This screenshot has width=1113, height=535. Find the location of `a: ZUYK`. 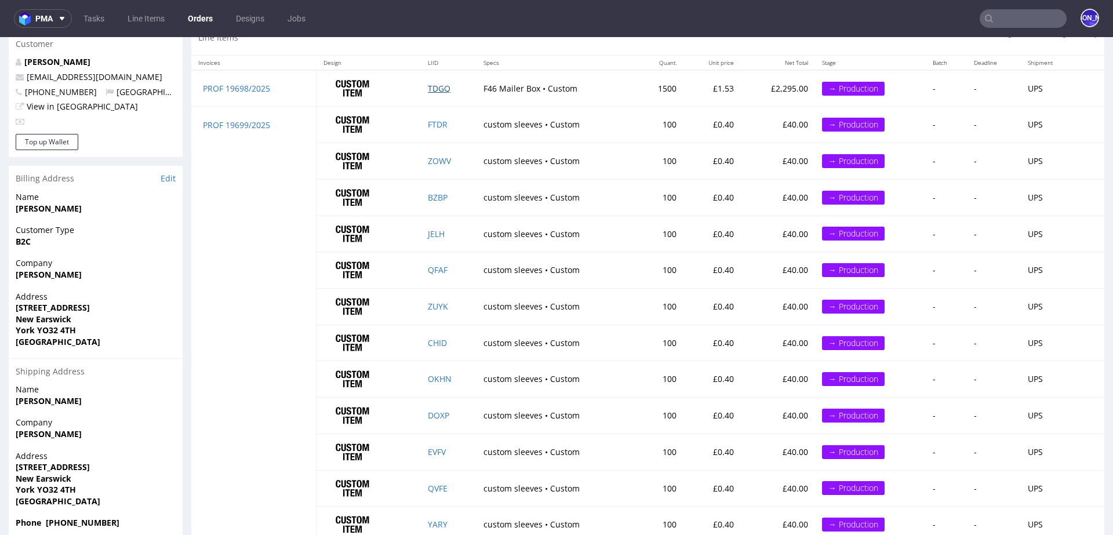

a: ZUYK is located at coordinates (438, 269).